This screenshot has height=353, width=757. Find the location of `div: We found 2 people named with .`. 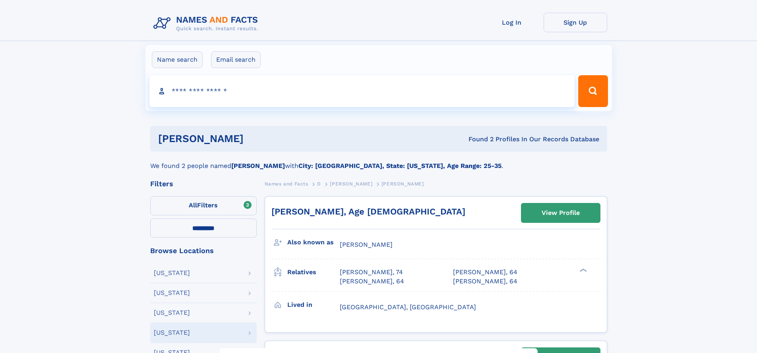

div: We found 2 people named with . is located at coordinates (379, 161).